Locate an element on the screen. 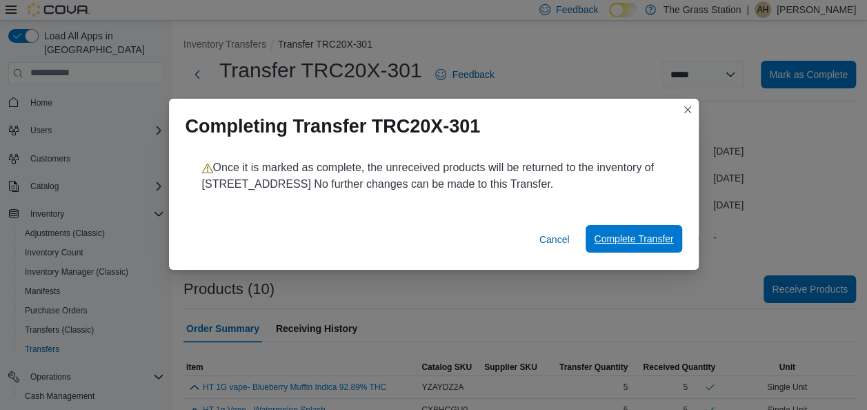 The width and height of the screenshot is (867, 410). button: Cancel is located at coordinates (554, 239).